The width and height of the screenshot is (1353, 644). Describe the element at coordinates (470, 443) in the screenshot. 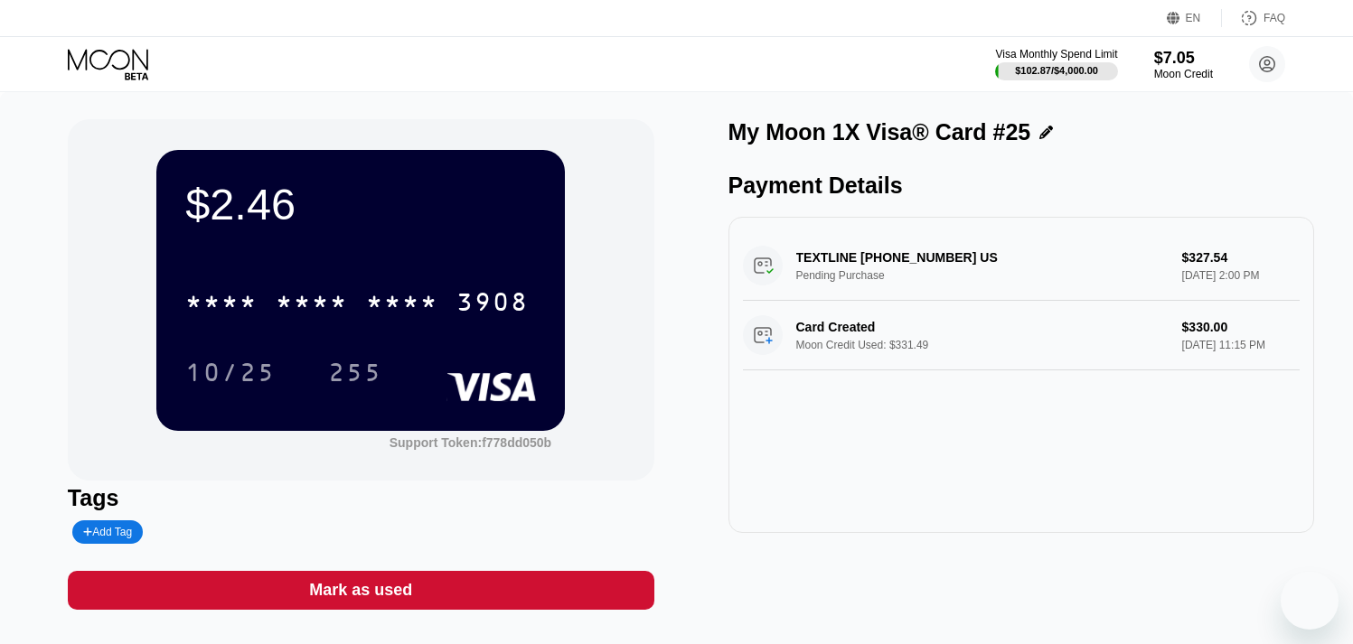

I see `div: Support Token: f778dd050b` at that location.